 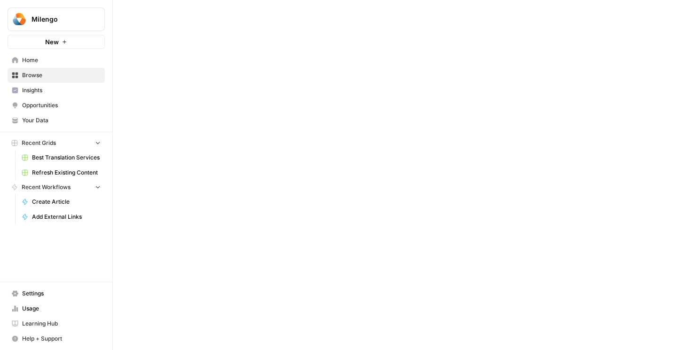 I want to click on span: Opportunities, so click(x=61, y=105).